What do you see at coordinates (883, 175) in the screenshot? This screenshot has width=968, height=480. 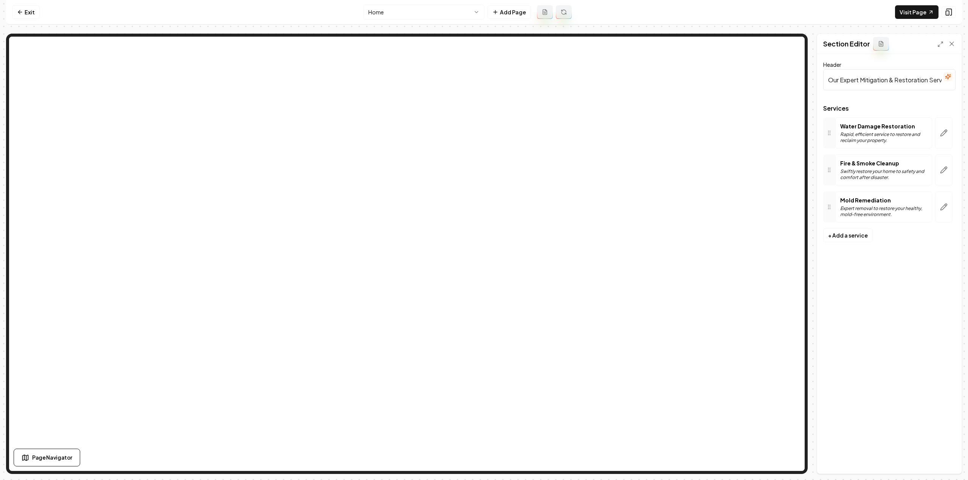 I see `p: Swiftly restore your home to safety and comfort after disaster.` at bounding box center [883, 175].